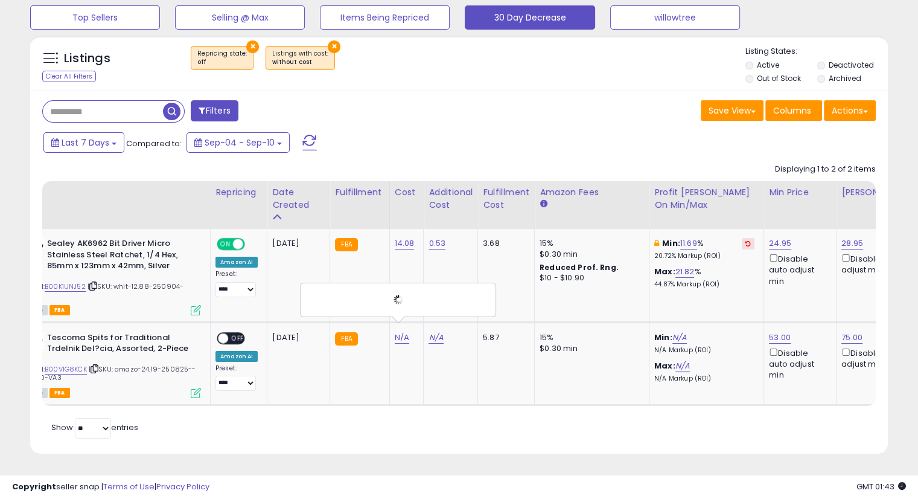 The height and width of the screenshot is (499, 918). What do you see at coordinates (222, 62) in the screenshot?
I see `div: off` at bounding box center [222, 62].